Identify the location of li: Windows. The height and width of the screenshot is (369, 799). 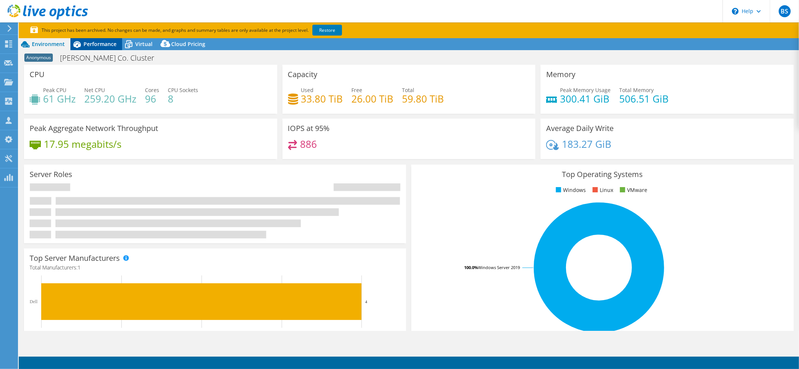
(570, 190).